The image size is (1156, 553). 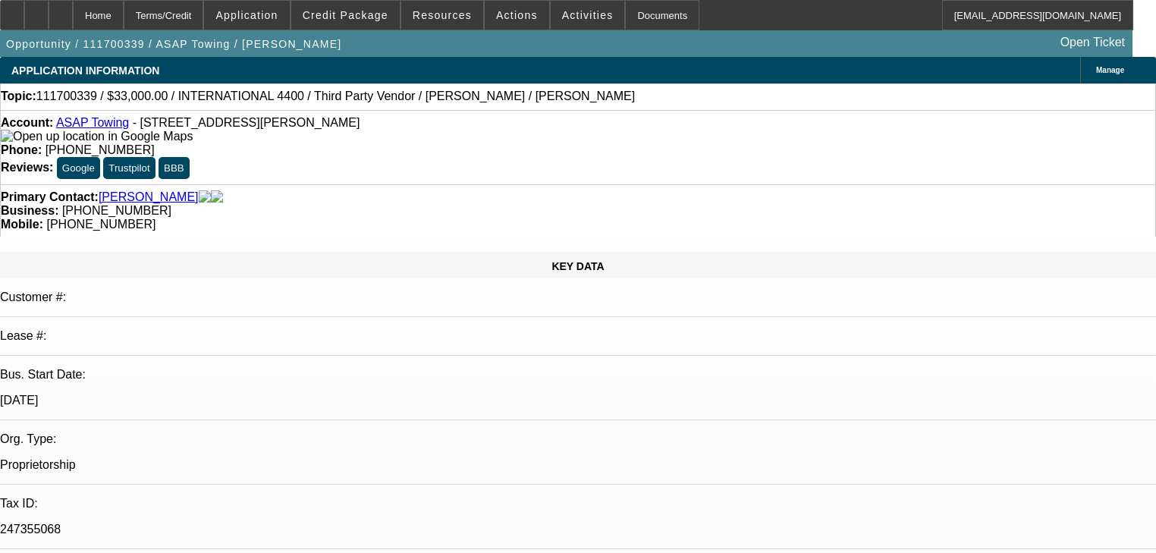 I want to click on span: APPLICATION INFORMATION, so click(x=85, y=71).